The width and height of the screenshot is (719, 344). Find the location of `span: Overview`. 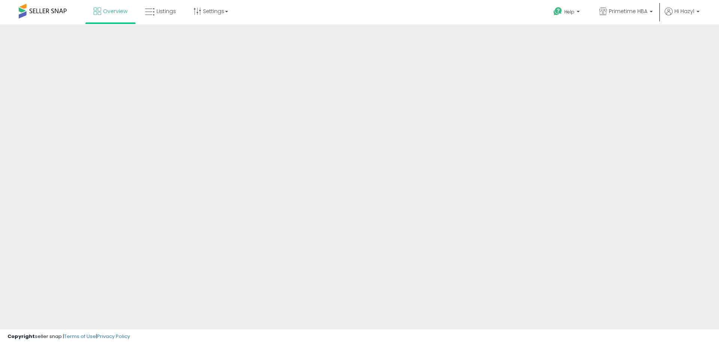

span: Overview is located at coordinates (115, 11).